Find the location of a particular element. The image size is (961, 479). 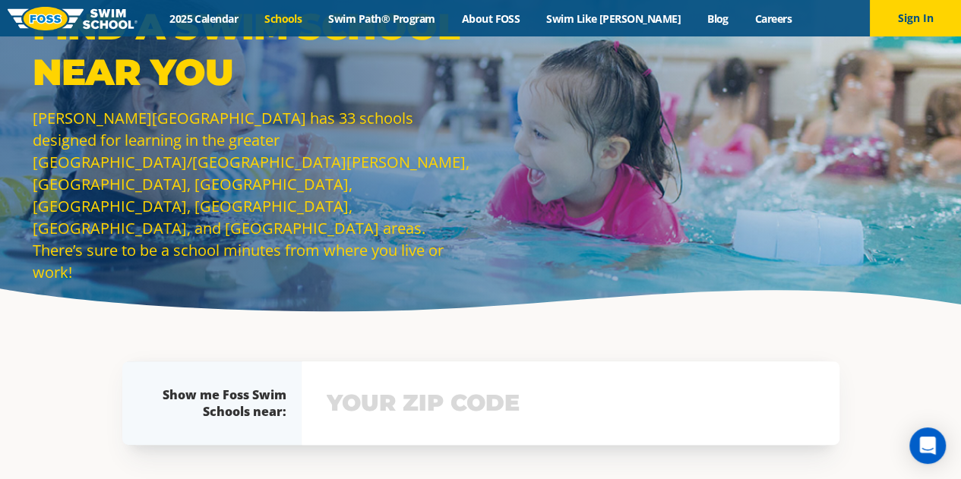

div: Open Intercom Messenger is located at coordinates (927, 446).